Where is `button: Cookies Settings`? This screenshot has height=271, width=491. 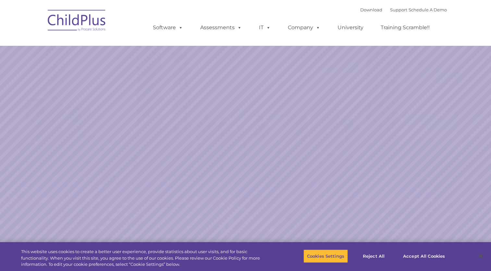 button: Cookies Settings is located at coordinates (325, 256).